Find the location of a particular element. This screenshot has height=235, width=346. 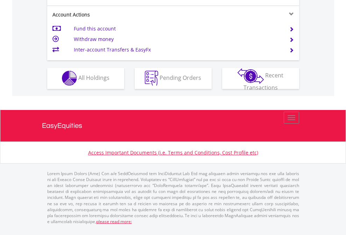

td: Withdraw money is located at coordinates (177, 39).